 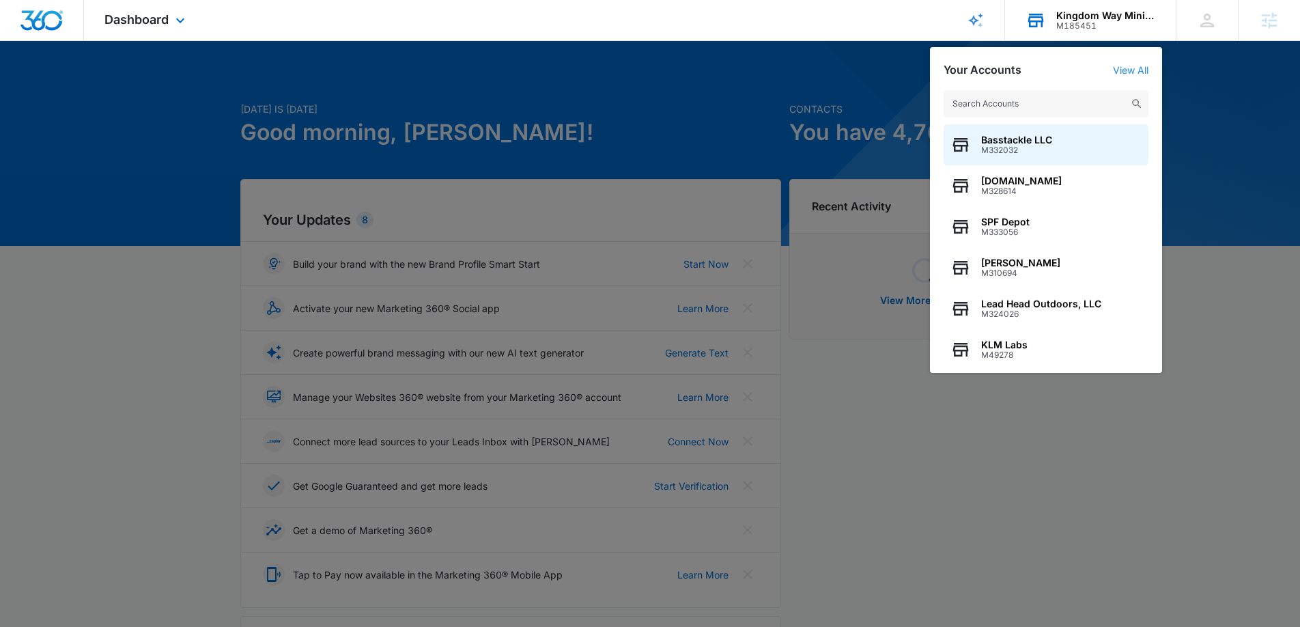 What do you see at coordinates (1046, 145) in the screenshot?
I see `button: Basstackle LLCM332032` at bounding box center [1046, 145].